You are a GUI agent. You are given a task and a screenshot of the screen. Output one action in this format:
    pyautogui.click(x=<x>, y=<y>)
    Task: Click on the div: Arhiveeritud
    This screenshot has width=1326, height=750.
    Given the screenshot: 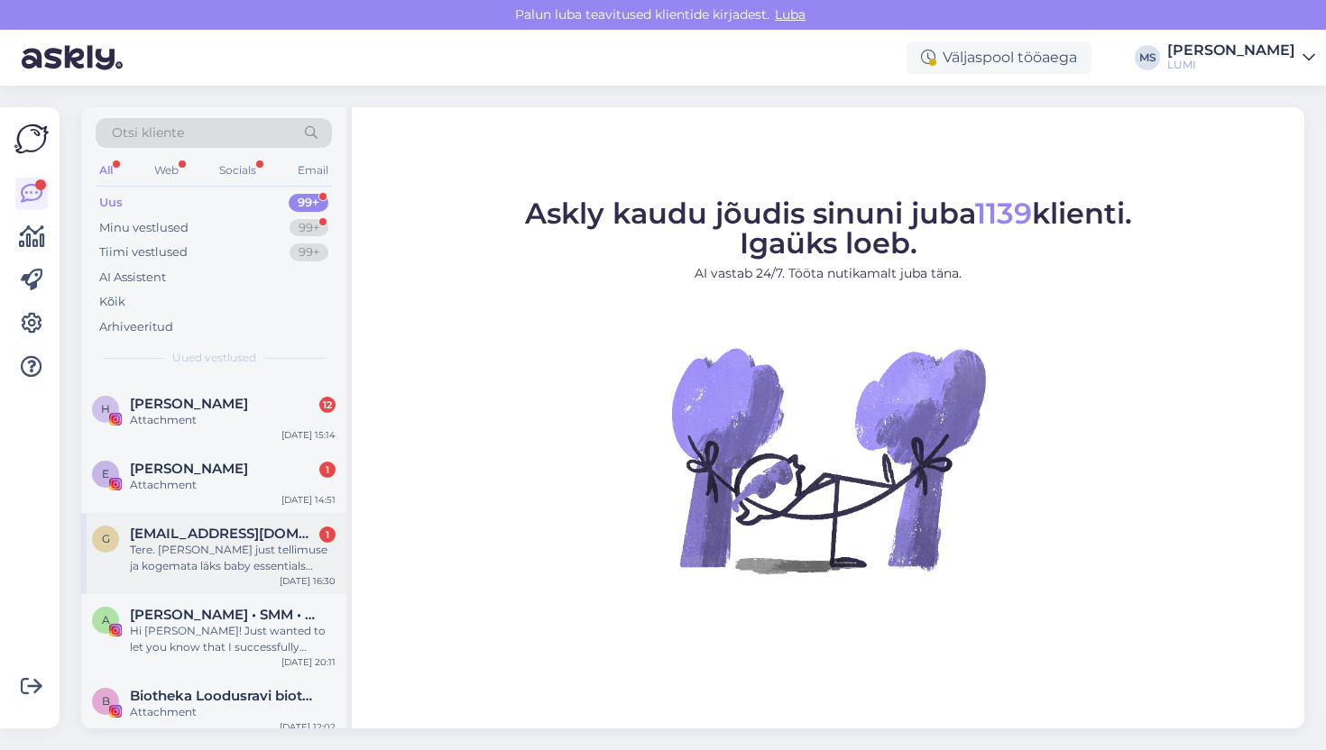 What is the action you would take?
    pyautogui.click(x=136, y=327)
    